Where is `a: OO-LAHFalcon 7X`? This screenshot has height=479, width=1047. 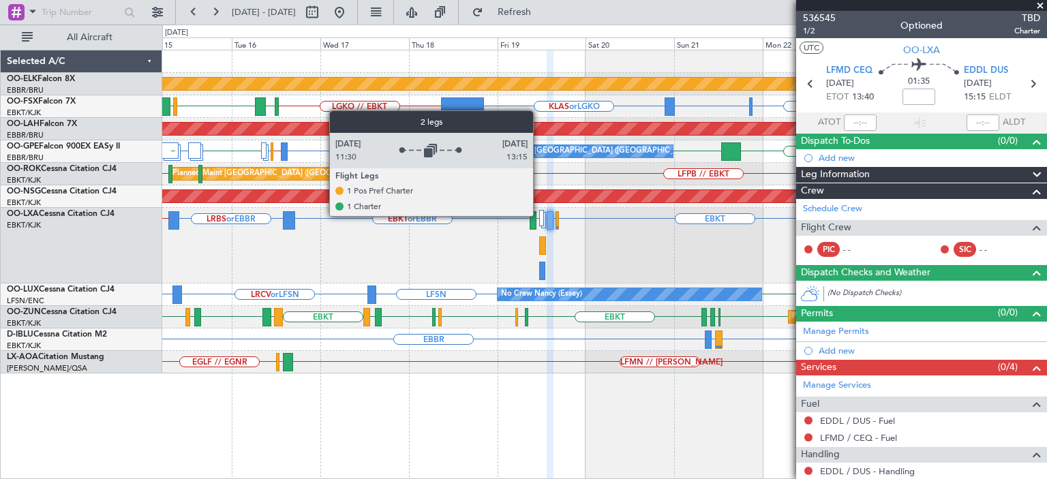 a: OO-LAHFalcon 7X is located at coordinates (42, 124).